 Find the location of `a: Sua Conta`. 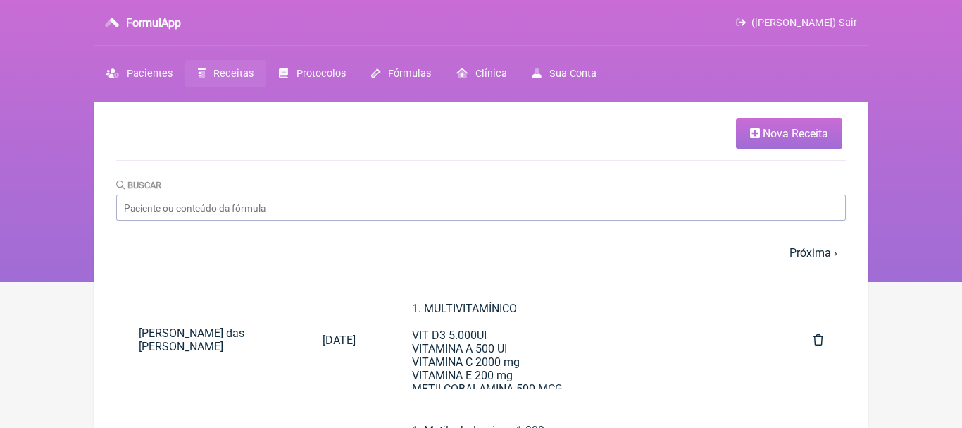

a: Sua Conta is located at coordinates (564, 73).